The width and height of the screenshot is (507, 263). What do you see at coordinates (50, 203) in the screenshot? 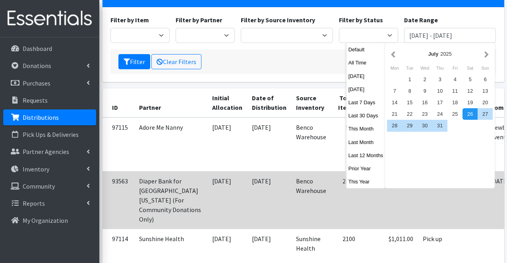
I see `a: Reports` at bounding box center [50, 203].